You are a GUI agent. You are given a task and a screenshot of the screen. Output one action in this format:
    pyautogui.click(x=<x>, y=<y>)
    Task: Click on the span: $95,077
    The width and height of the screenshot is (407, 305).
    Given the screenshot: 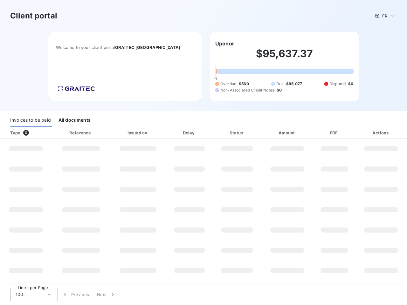 What is the action you would take?
    pyautogui.click(x=294, y=84)
    